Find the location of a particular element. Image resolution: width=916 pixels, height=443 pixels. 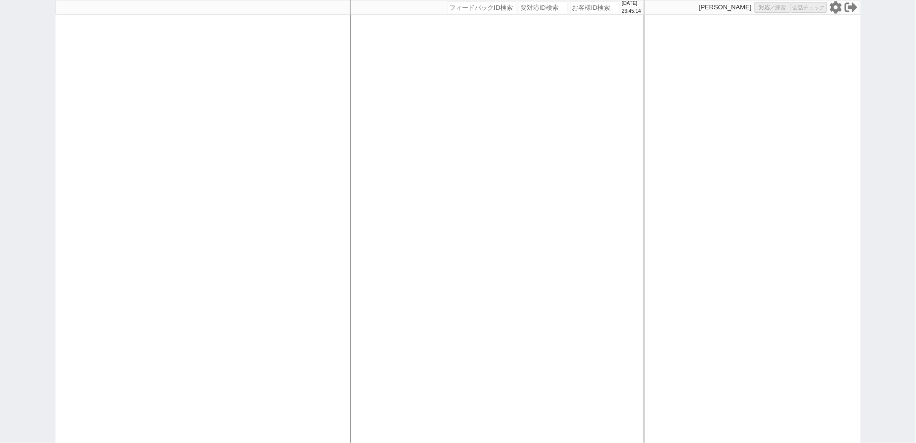

input: 要対応ID検索 is located at coordinates (543, 7).